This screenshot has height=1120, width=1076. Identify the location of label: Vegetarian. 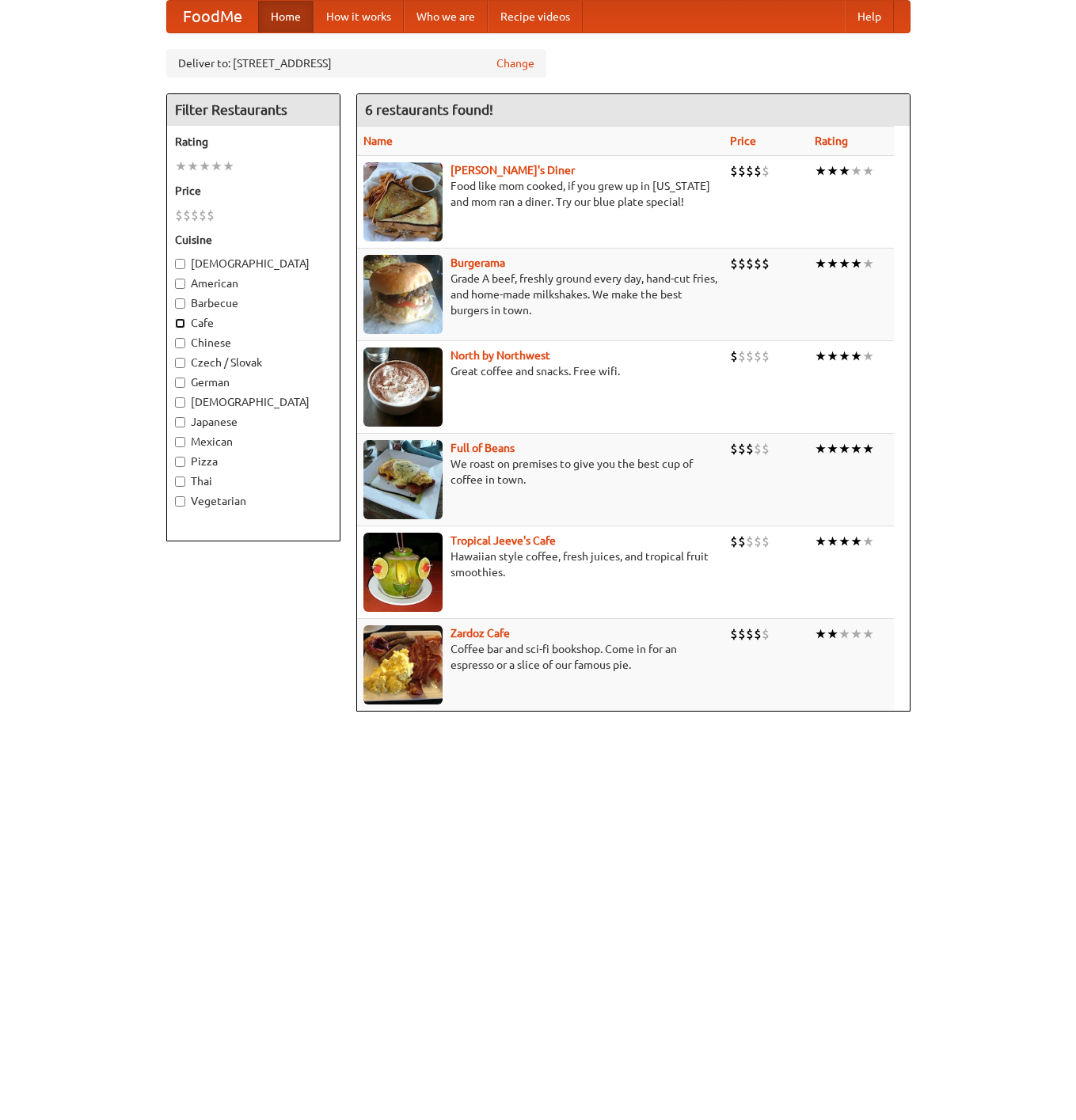
(254, 502).